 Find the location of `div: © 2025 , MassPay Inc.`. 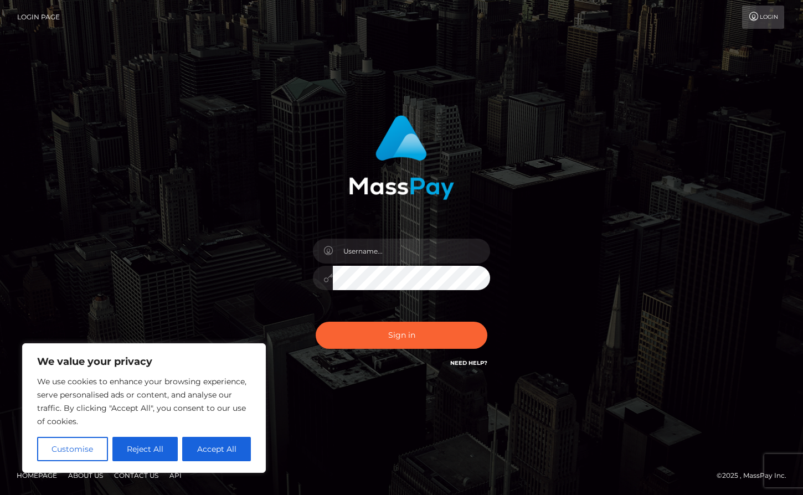

div: © 2025 , MassPay Inc. is located at coordinates (756, 476).